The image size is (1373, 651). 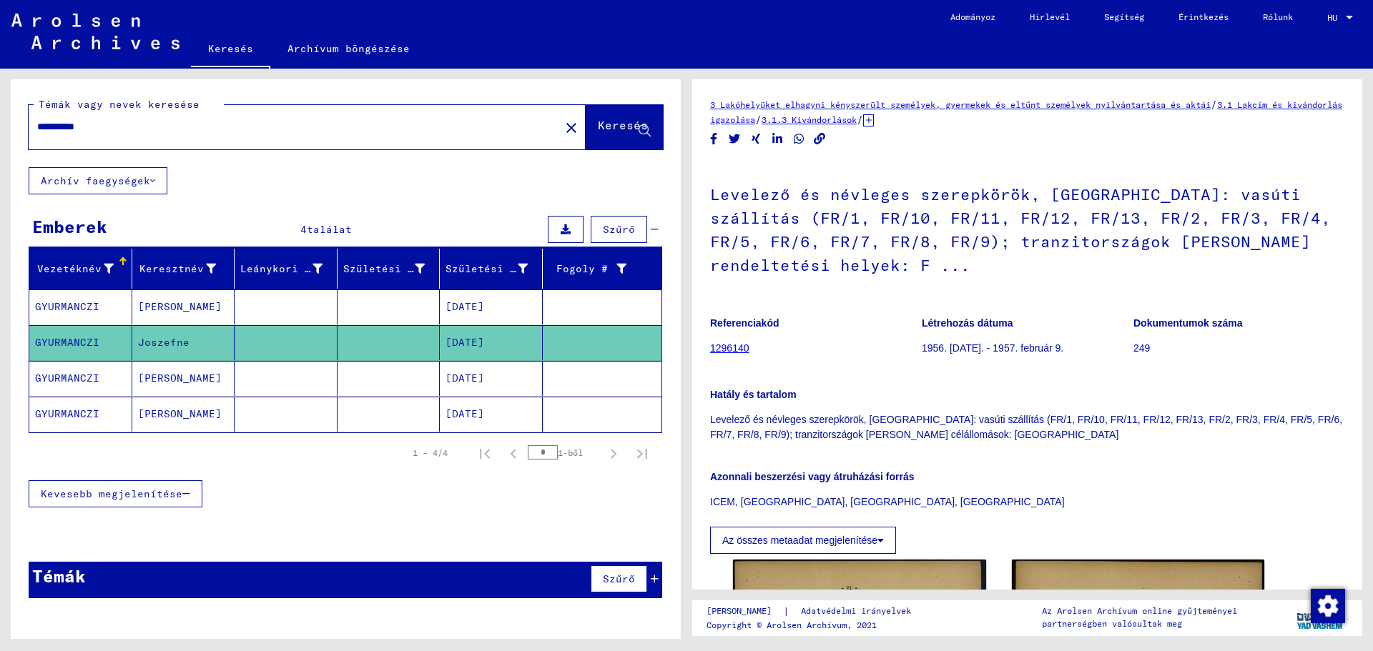 What do you see at coordinates (799, 540) in the screenshot?
I see `font: Az összes metaadat megjelenítése` at bounding box center [799, 540].